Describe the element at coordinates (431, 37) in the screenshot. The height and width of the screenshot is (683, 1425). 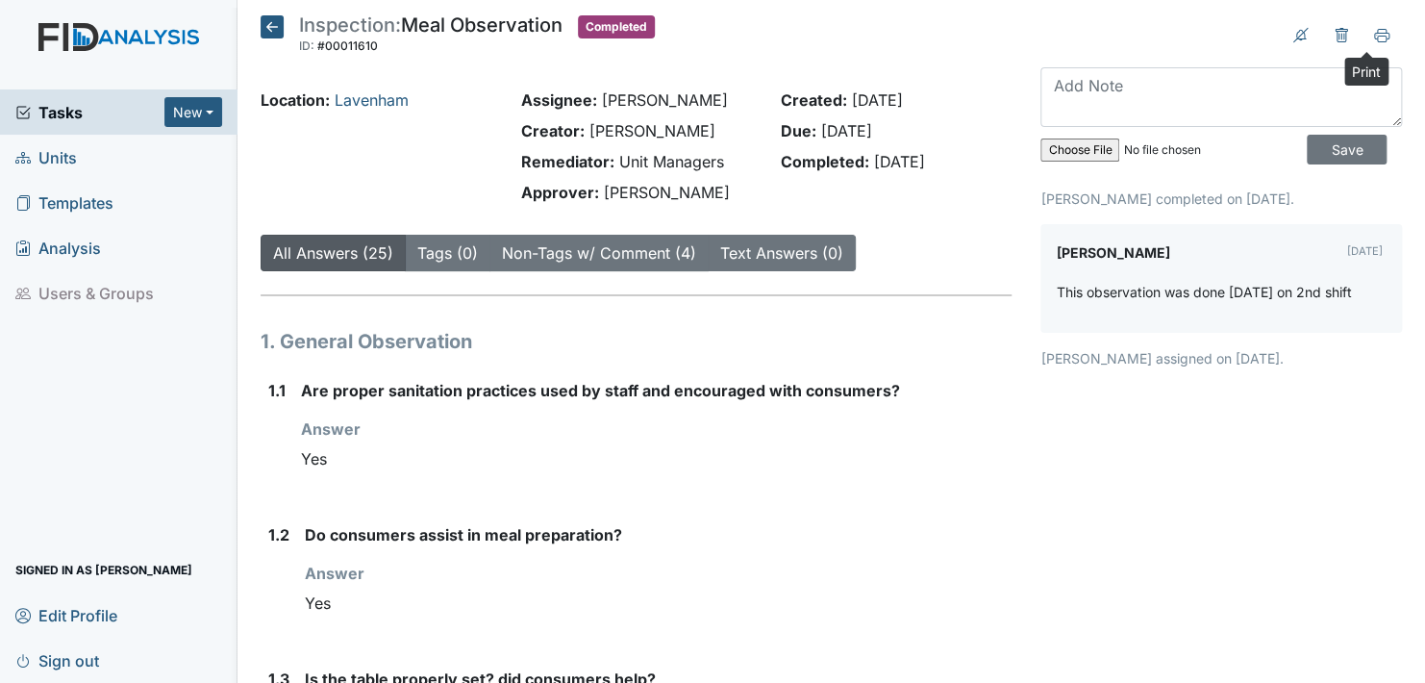
I see `div: Meal Observation` at that location.